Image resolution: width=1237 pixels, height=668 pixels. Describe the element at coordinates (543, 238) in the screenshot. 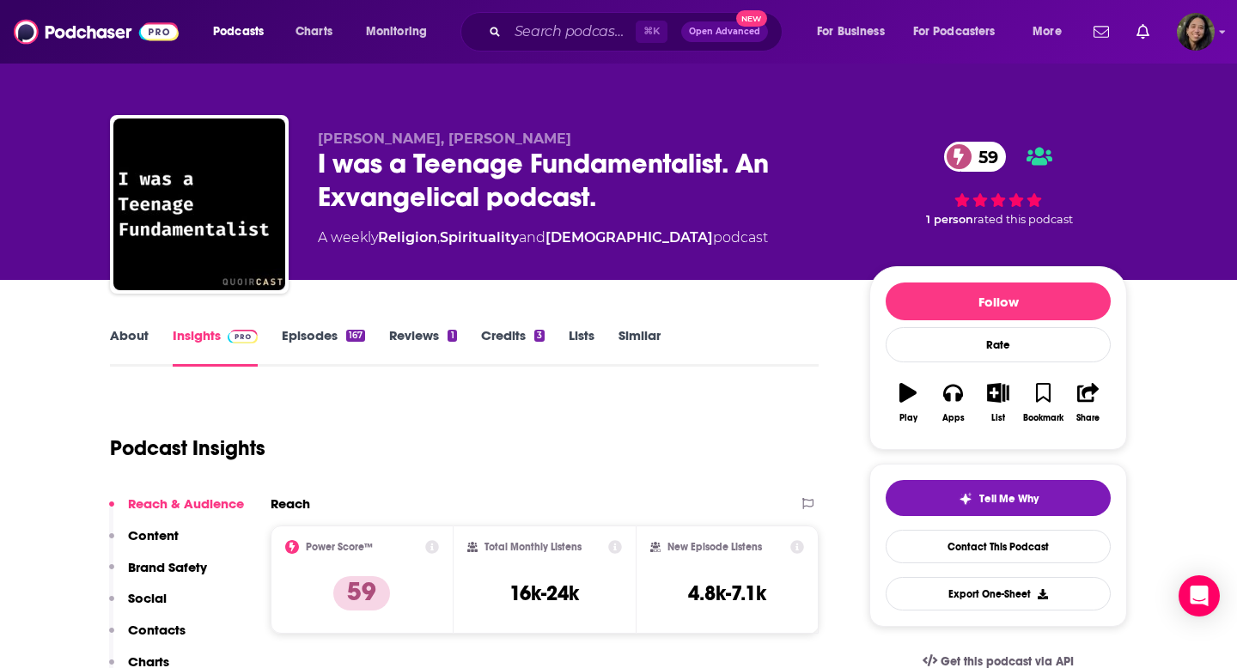

I see `div: A weekly podcast` at that location.